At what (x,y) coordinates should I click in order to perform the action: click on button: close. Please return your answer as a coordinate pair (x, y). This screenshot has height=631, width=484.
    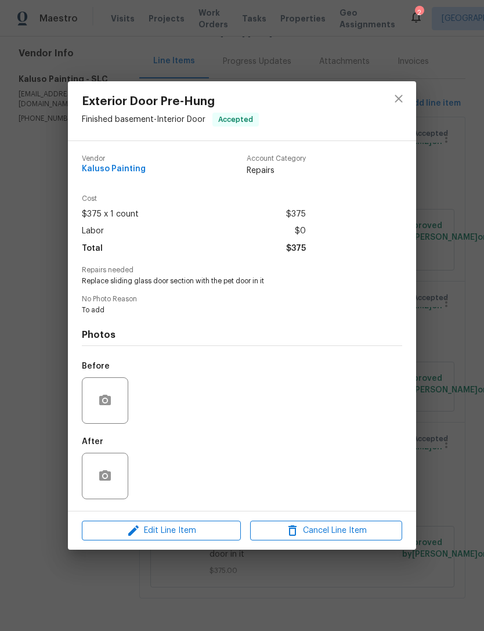
    Looking at the image, I should click on (399, 99).